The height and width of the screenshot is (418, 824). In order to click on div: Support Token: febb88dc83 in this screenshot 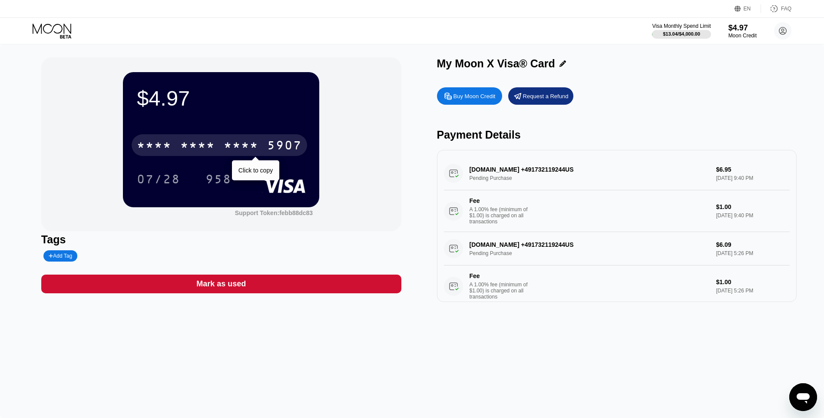, I will do `click(274, 213)`.